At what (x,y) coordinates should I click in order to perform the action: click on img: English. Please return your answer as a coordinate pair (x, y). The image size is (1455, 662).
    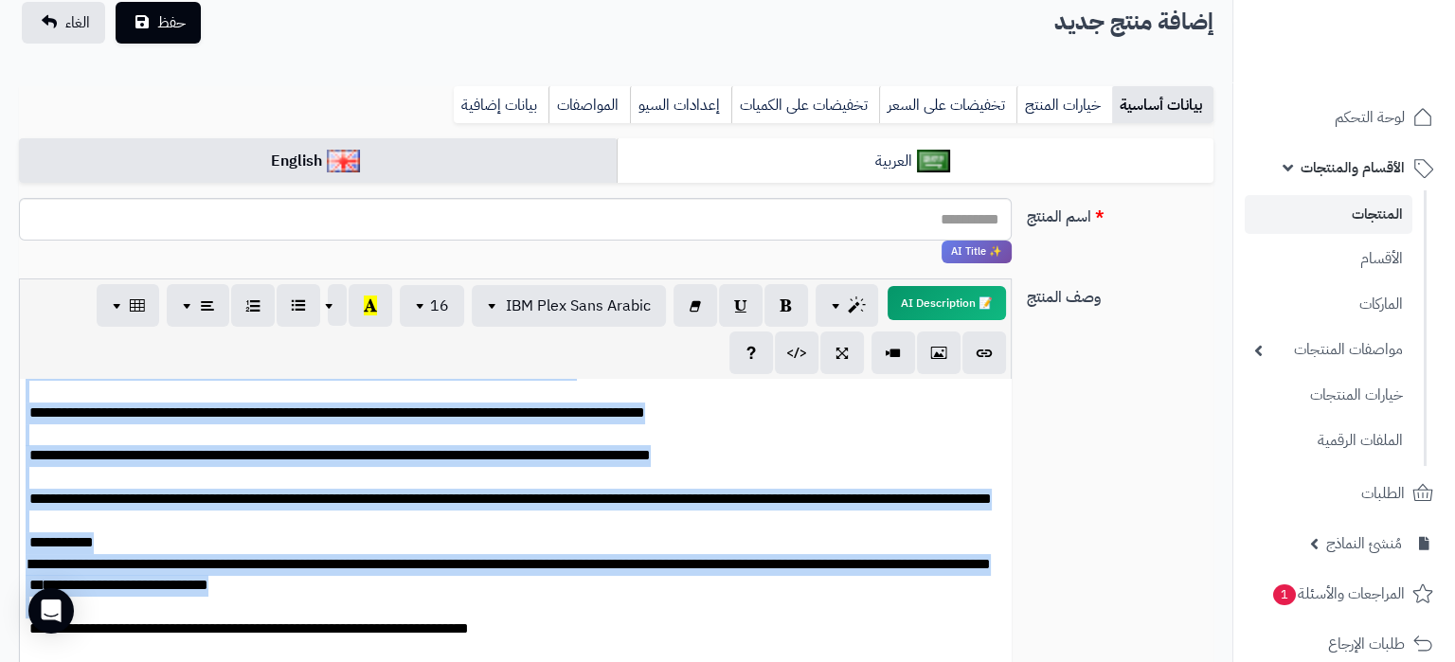
    Looking at the image, I should click on (343, 161).